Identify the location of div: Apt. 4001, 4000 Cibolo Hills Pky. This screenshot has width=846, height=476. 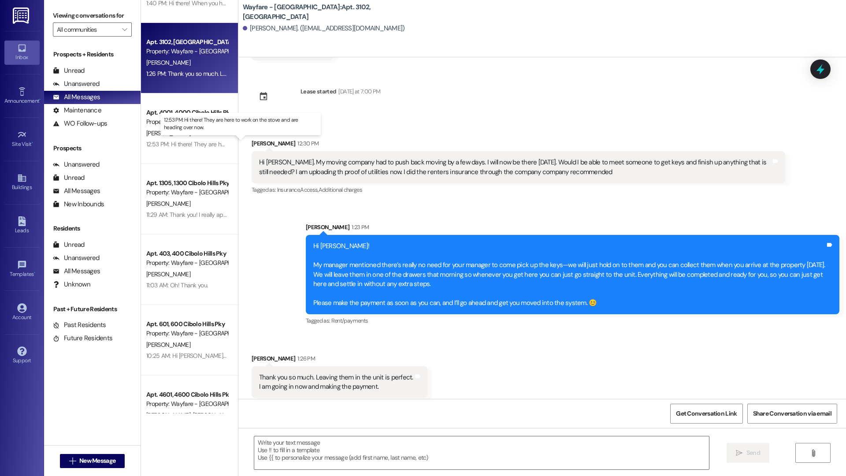
(187, 112).